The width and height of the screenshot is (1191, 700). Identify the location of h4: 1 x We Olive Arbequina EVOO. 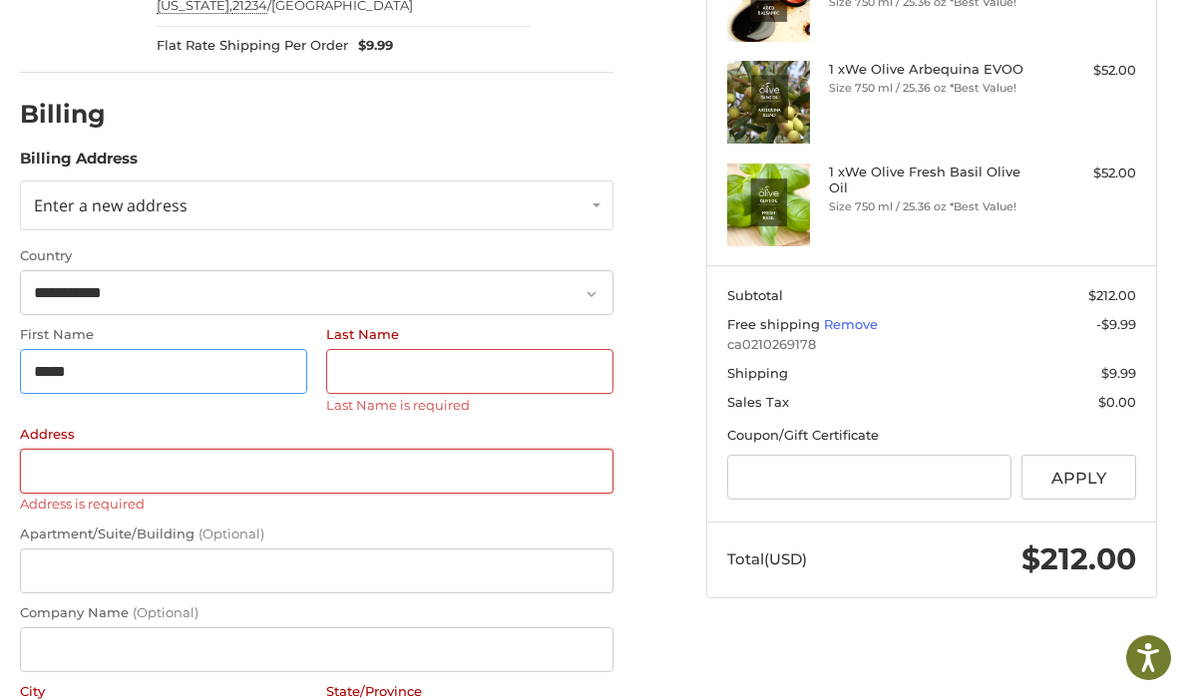
(928, 69).